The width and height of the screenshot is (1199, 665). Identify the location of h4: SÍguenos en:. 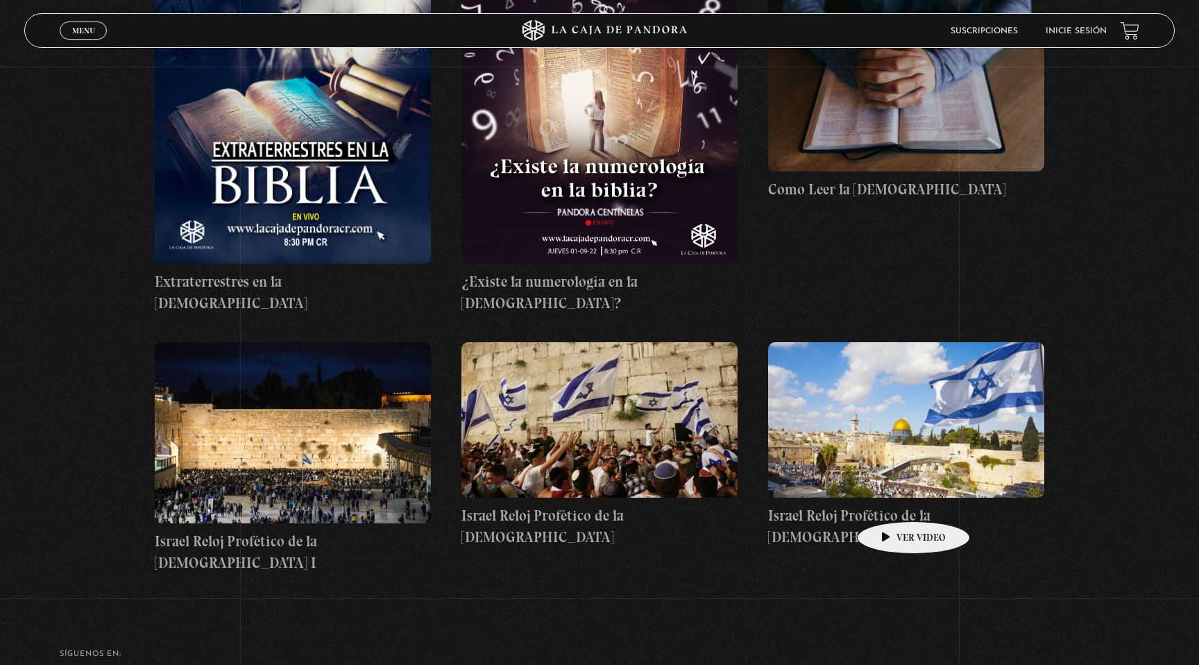
(599, 654).